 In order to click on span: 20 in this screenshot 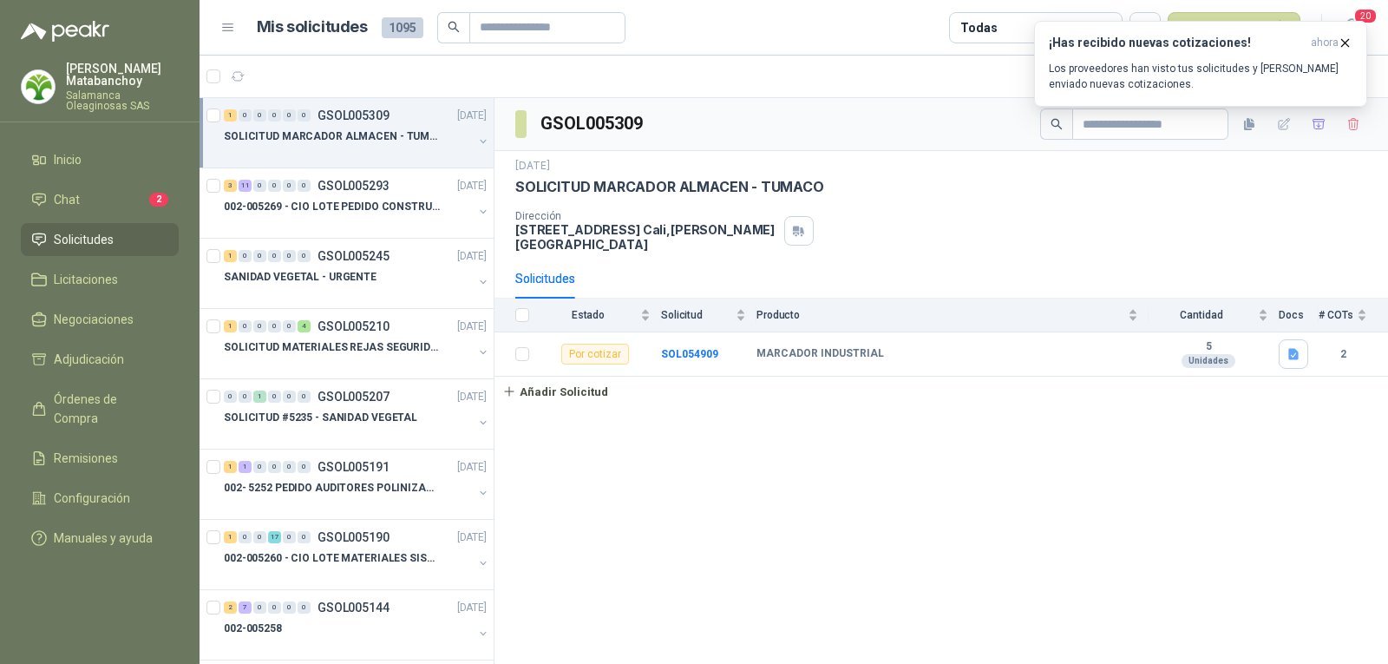, I will do `click(1366, 16)`.